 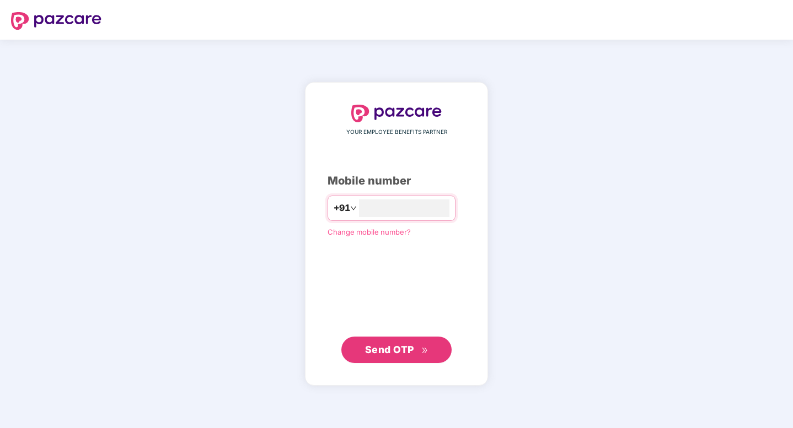 I want to click on a: Change mobile number?, so click(x=369, y=232).